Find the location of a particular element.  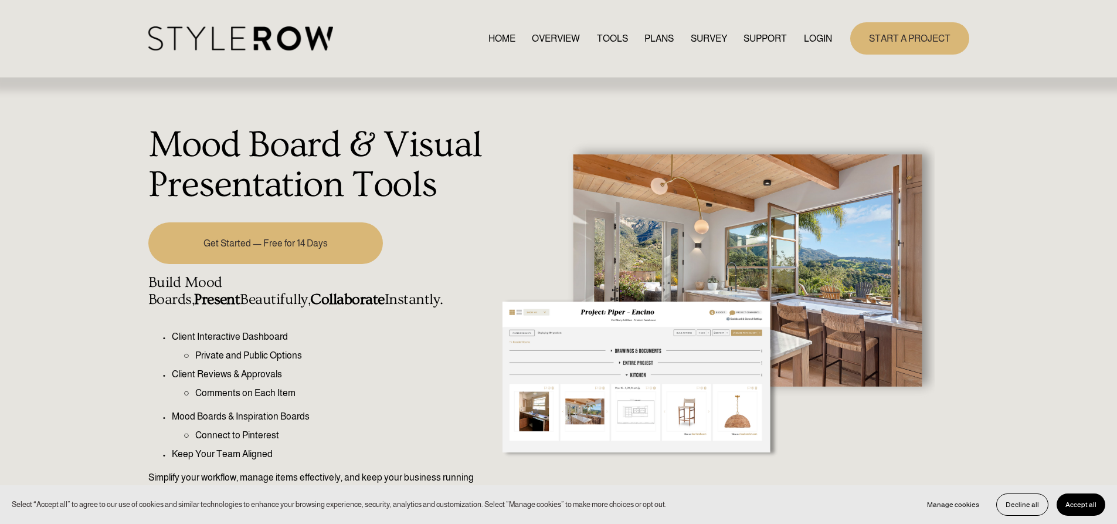

span: Accept all is located at coordinates (1081, 504).